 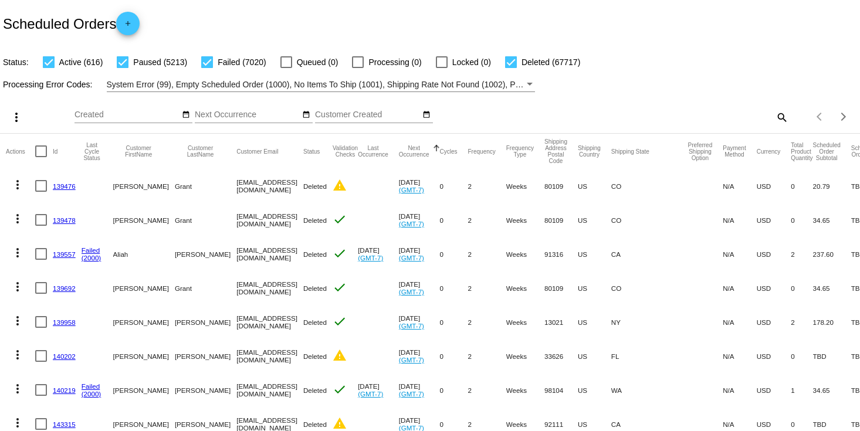 I want to click on a: 139692, so click(x=64, y=288).